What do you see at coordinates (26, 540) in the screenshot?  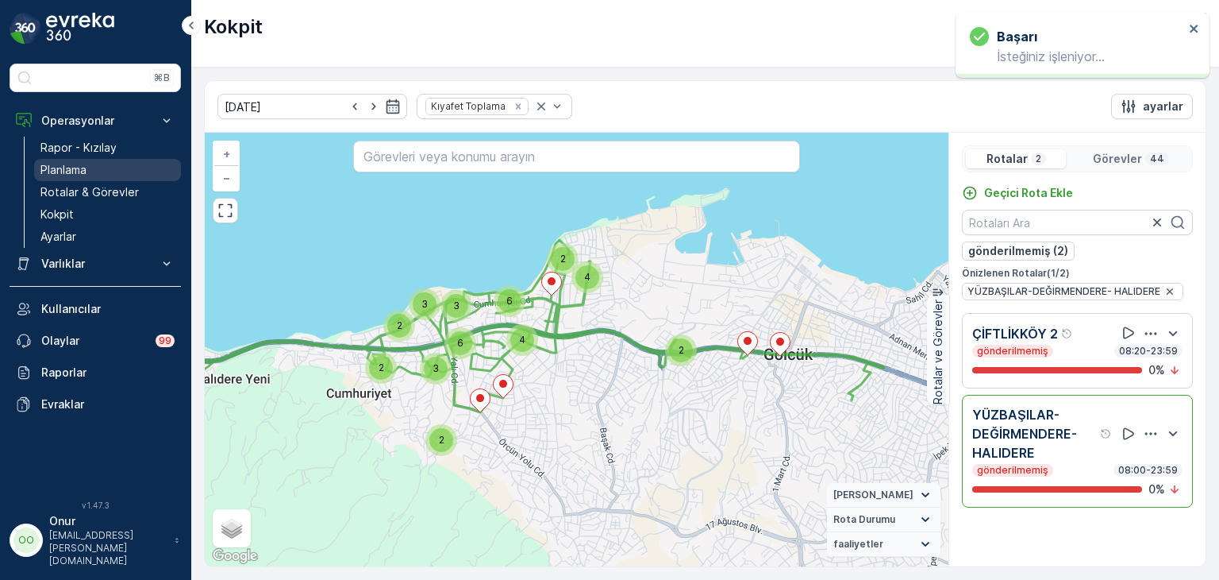 I see `div: OO` at bounding box center [26, 540].